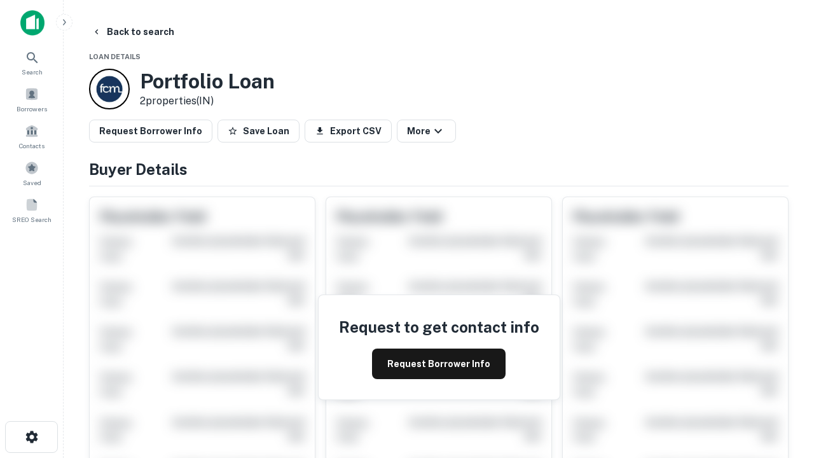  Describe the element at coordinates (32, 173) in the screenshot. I see `a: Saved` at that location.